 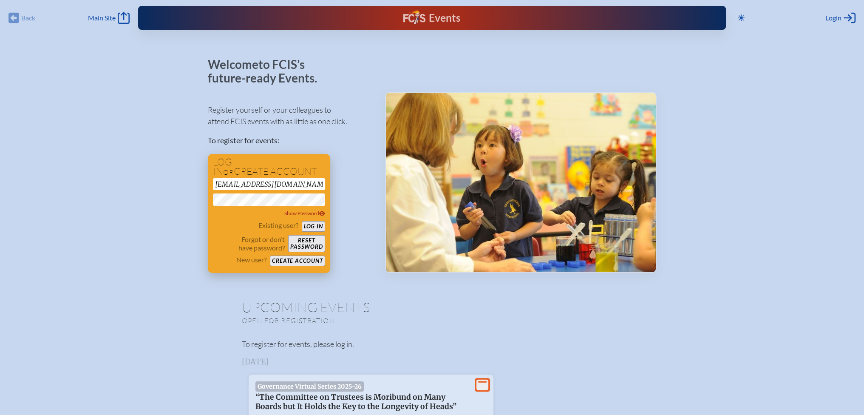 What do you see at coordinates (834, 18) in the screenshot?
I see `span: Login` at bounding box center [834, 18].